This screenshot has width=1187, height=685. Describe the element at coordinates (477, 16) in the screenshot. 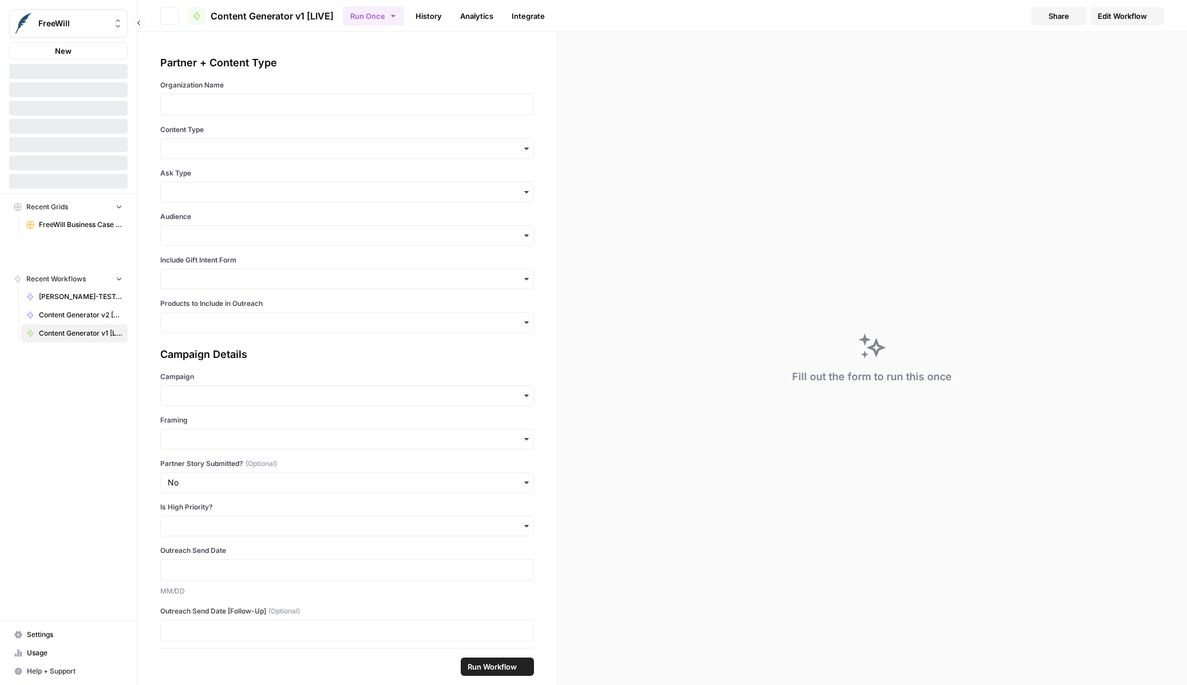

I see `a: Analytics` at that location.